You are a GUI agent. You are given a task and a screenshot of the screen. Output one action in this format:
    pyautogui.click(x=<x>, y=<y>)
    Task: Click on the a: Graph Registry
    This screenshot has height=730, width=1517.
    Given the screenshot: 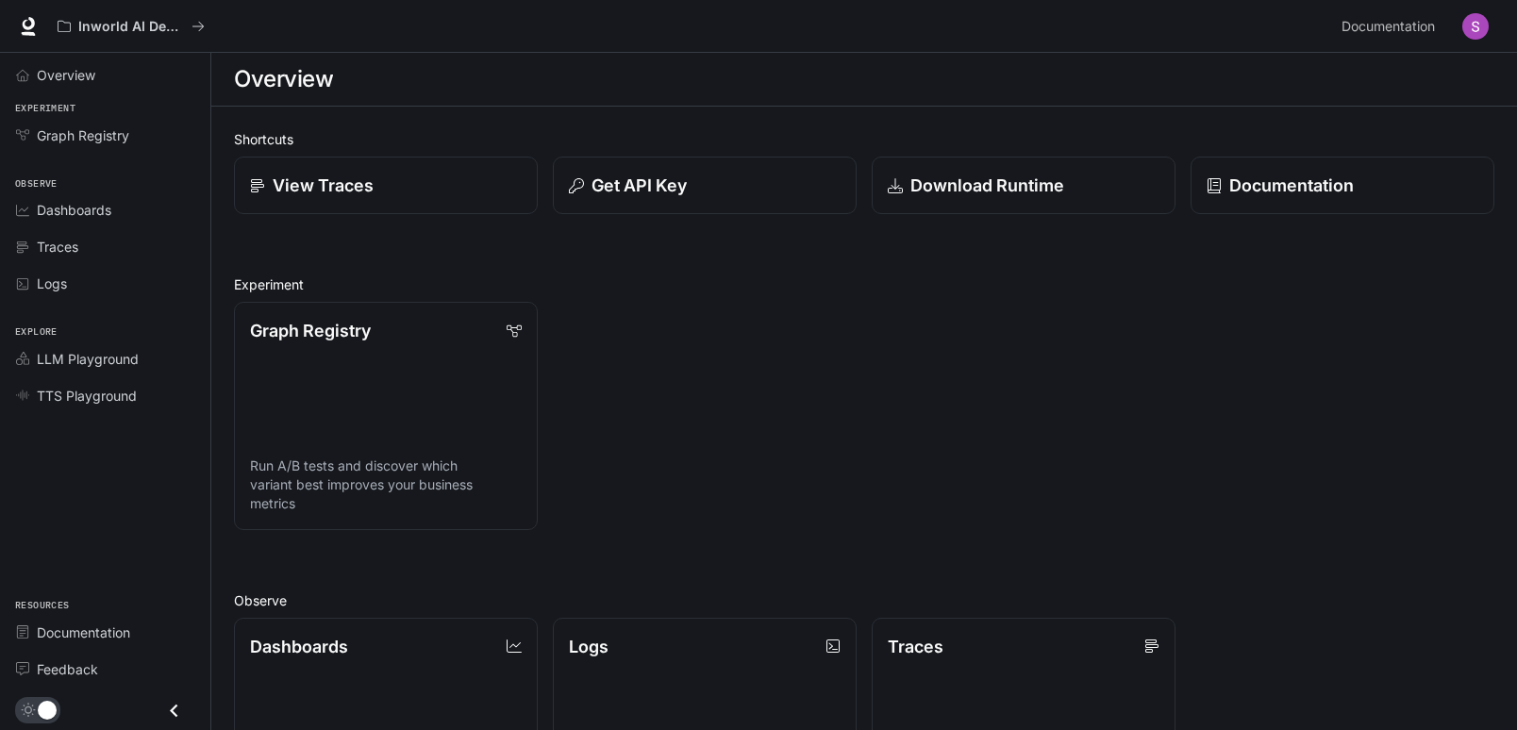 What is the action you would take?
    pyautogui.click(x=105, y=135)
    